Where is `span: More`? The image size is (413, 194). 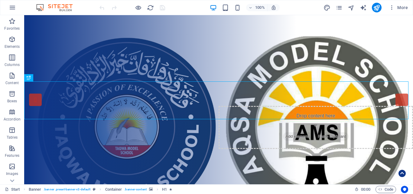
span: More is located at coordinates (399, 8).